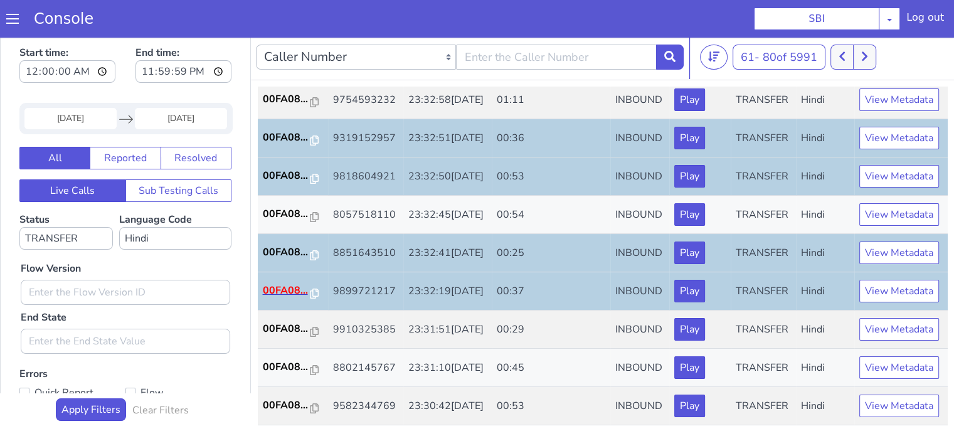 The height and width of the screenshot is (436, 954). I want to click on td: 00:29, so click(551, 295).